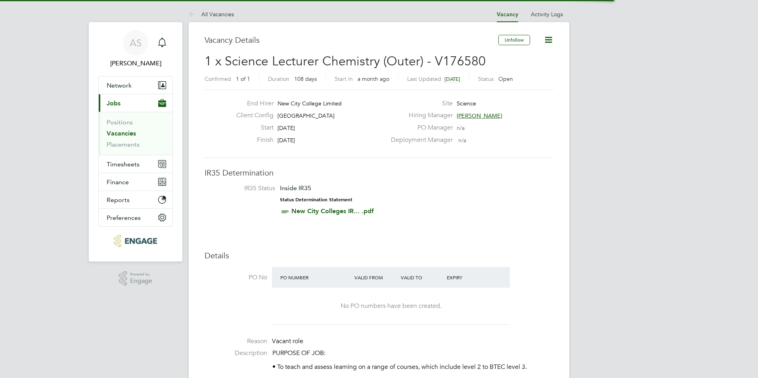  Describe the element at coordinates (136, 182) in the screenshot. I see `button: Finance` at that location.